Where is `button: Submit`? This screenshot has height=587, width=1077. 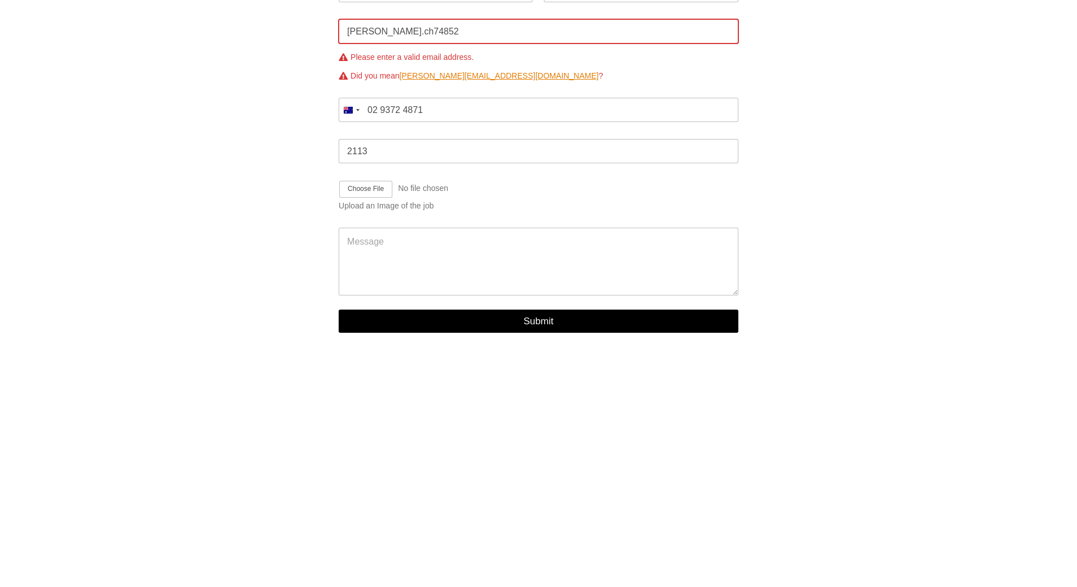 button: Submit is located at coordinates (538, 321).